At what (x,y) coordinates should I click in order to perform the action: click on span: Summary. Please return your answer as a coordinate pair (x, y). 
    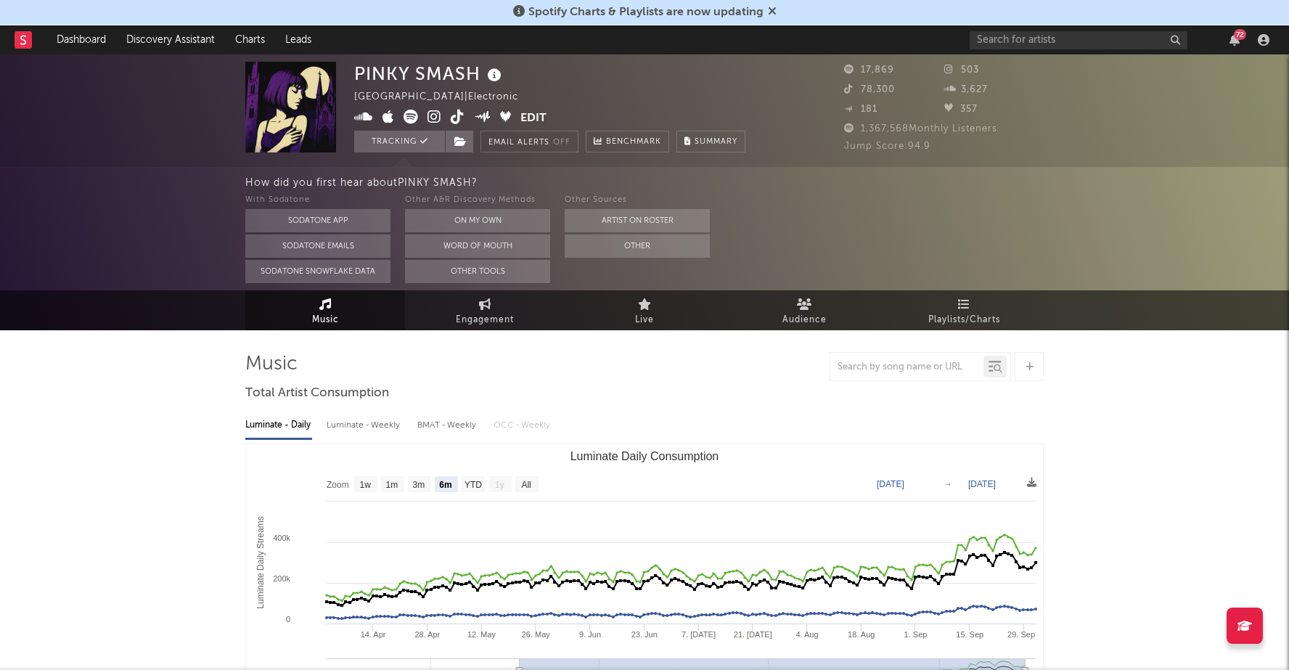
    Looking at the image, I should click on (716, 142).